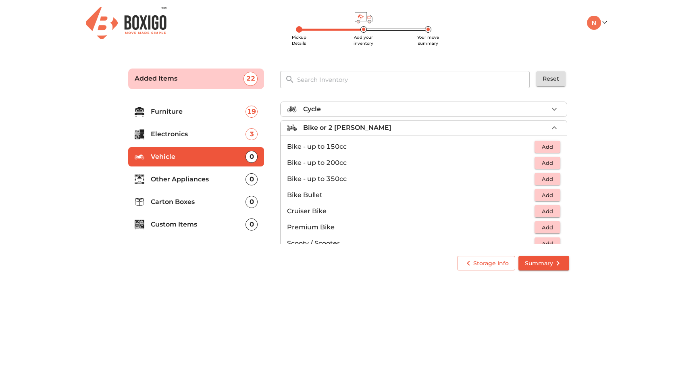 This screenshot has width=697, height=368. What do you see at coordinates (198, 179) in the screenshot?
I see `p: Other Appliances` at bounding box center [198, 179].